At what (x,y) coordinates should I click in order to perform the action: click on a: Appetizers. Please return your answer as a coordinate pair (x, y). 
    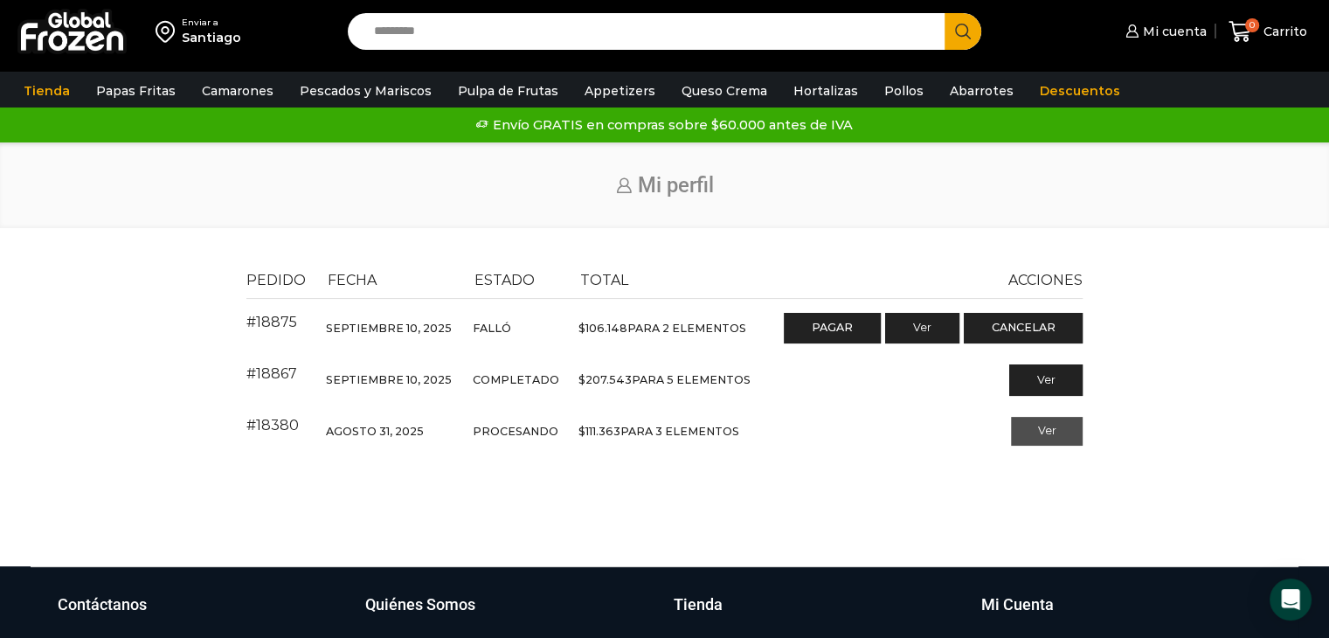
    Looking at the image, I should click on (619, 91).